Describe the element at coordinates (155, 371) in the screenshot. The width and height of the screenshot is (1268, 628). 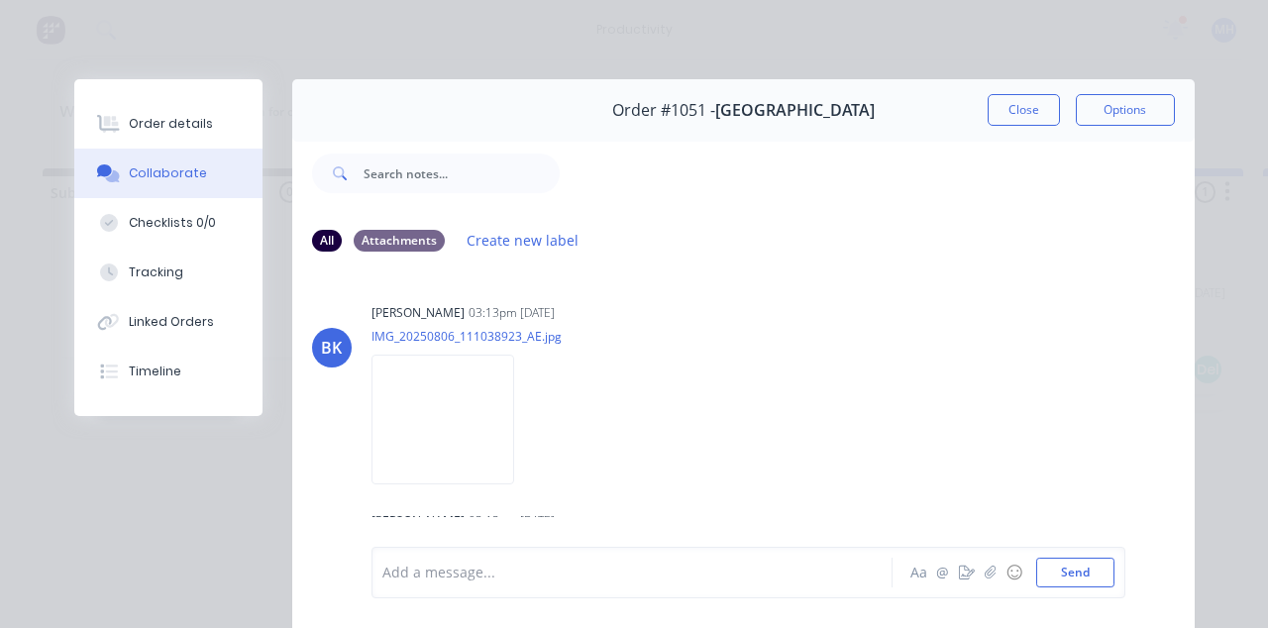
I see `div: Timeline` at that location.